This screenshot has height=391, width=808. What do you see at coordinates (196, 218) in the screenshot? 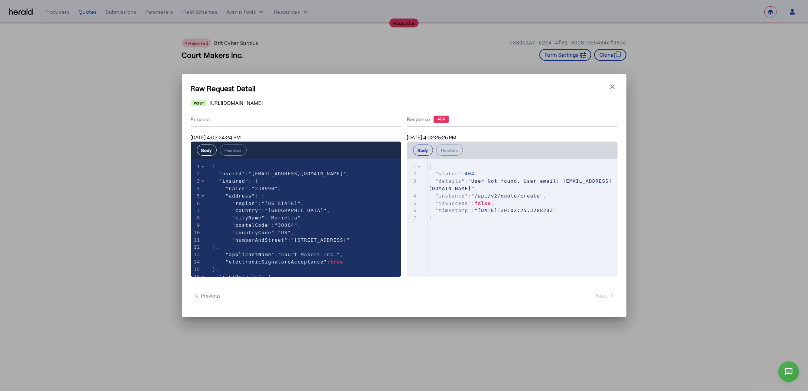
I see `div: 8` at bounding box center [196, 218].